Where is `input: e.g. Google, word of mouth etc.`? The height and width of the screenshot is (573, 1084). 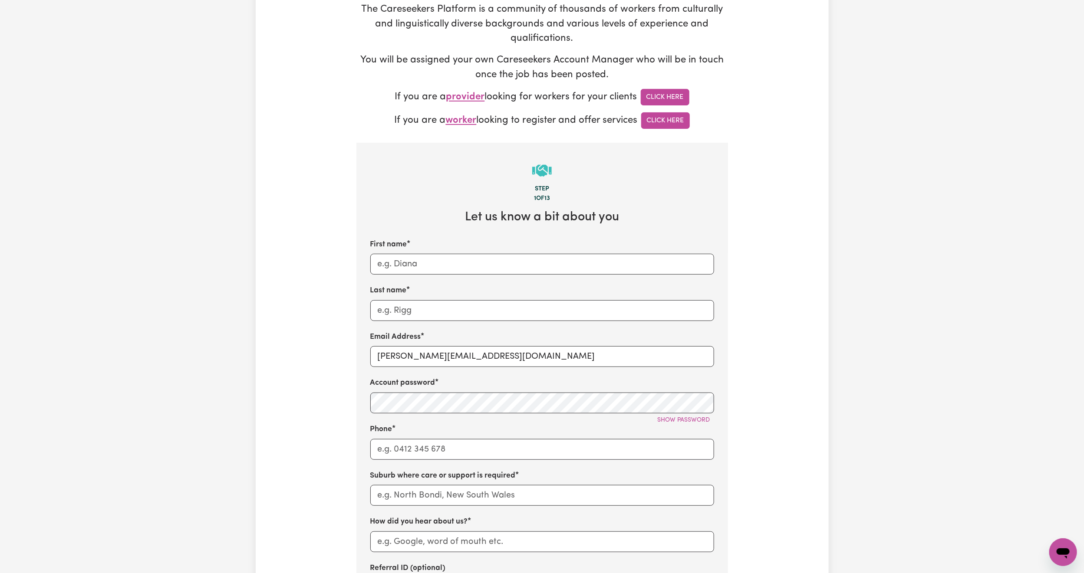 input: e.g. Google, word of mouth etc. is located at coordinates (542, 542).